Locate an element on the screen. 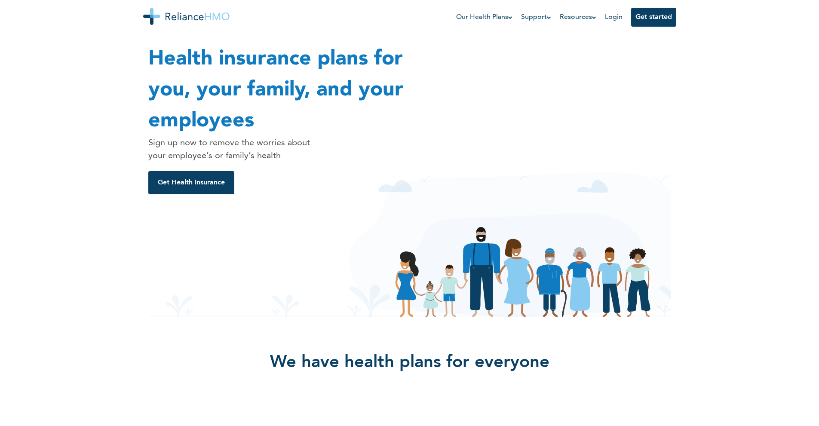  button: Get Health Insurance is located at coordinates (191, 183).